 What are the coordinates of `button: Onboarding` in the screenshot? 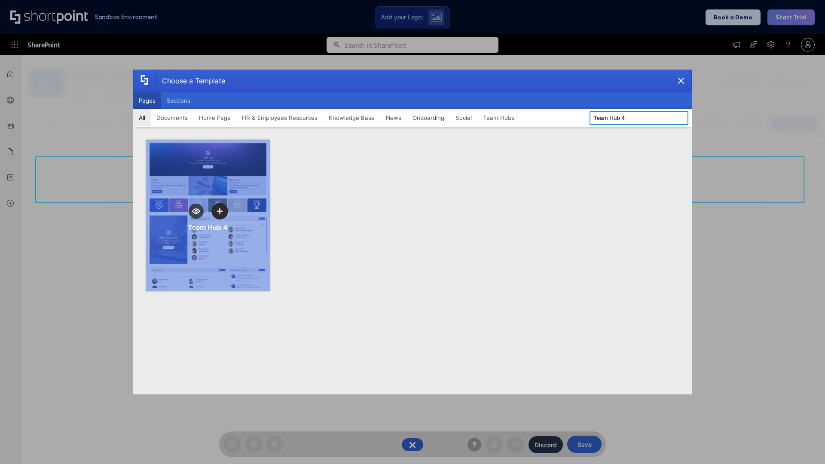 It's located at (428, 118).